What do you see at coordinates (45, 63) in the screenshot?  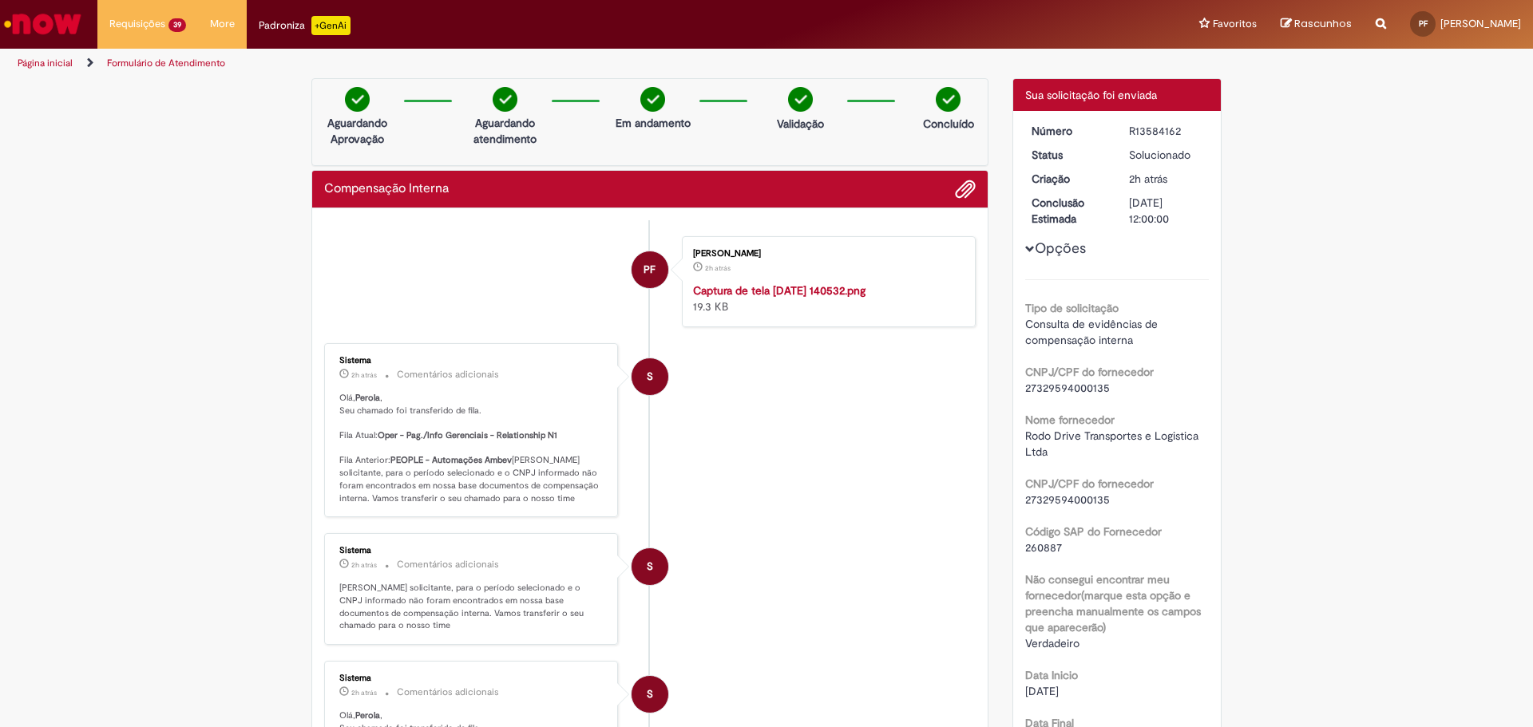 I see `a: Página inicial` at bounding box center [45, 63].